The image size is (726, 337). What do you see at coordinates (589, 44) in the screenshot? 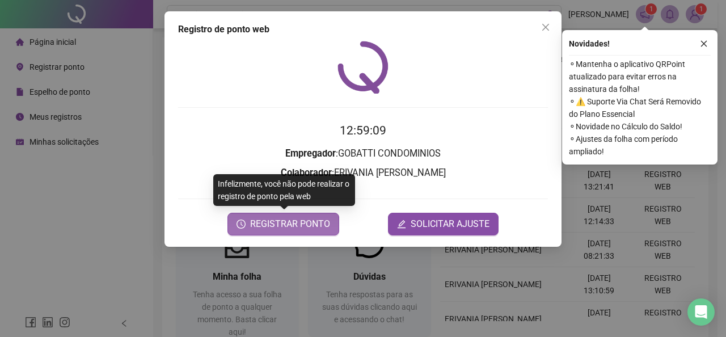
I see `span: Novidades !` at bounding box center [589, 44].